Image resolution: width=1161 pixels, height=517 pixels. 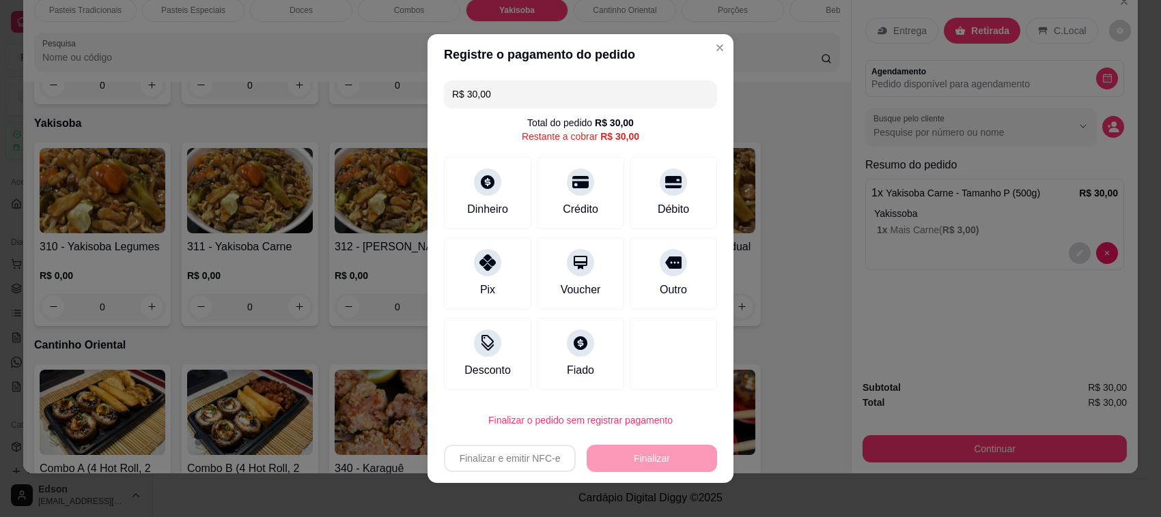 What do you see at coordinates (580, 94) in the screenshot?
I see `input: Ex.: hambúrguer de cordeiro` at bounding box center [580, 94].